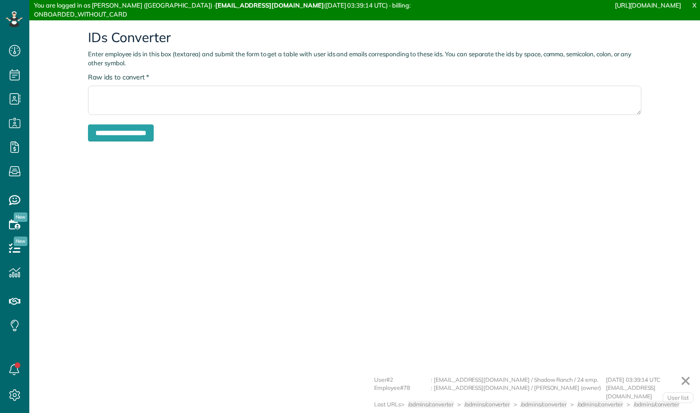 The width and height of the screenshot is (700, 413). What do you see at coordinates (403, 392) in the screenshot?
I see `div: Employee#78` at bounding box center [403, 392].